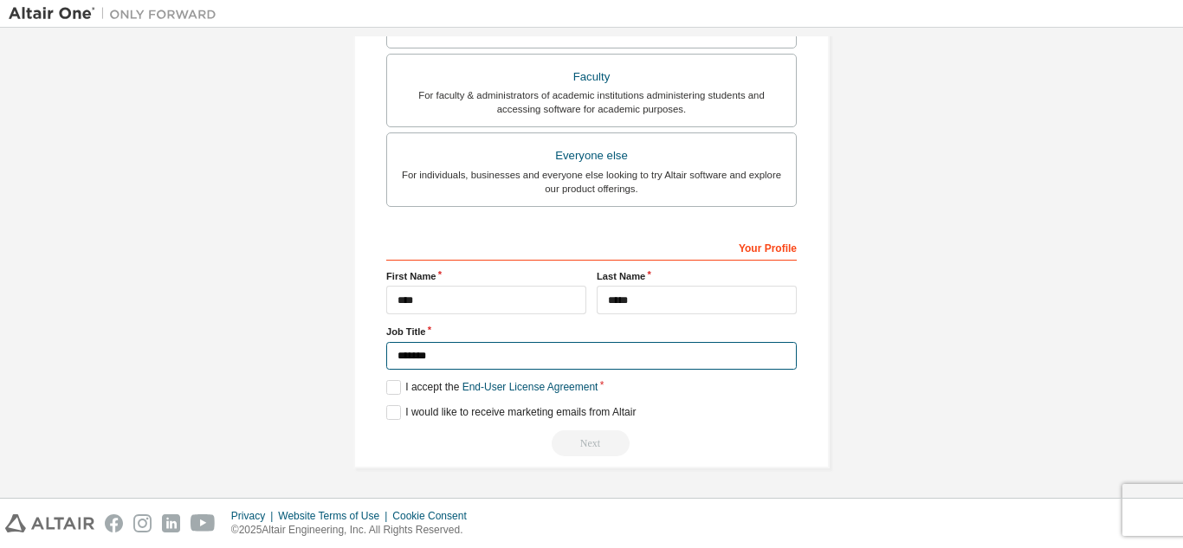 This screenshot has height=548, width=1183. What do you see at coordinates (591, 443) in the screenshot?
I see `div: Select your account type to continue` at bounding box center [591, 443].